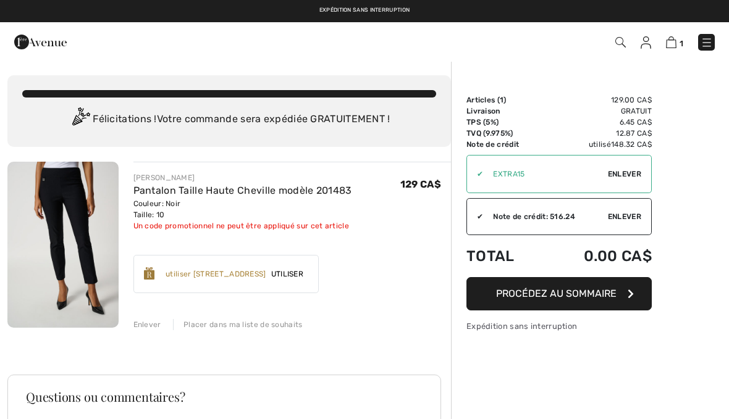 The image size is (729, 419). What do you see at coordinates (224, 397) in the screenshot?
I see `h3: Questions ou commentaires?` at bounding box center [224, 397].